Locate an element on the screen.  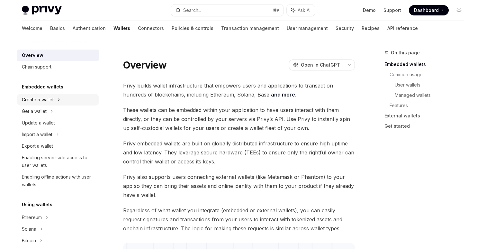
div: Enabling server-side access to user wallets is located at coordinates (58, 161).